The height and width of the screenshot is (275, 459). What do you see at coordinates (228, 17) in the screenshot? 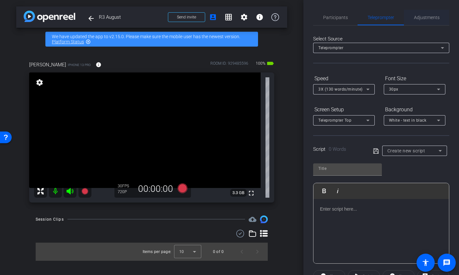
I see `mat-icon: grid_on` at bounding box center [228, 17].